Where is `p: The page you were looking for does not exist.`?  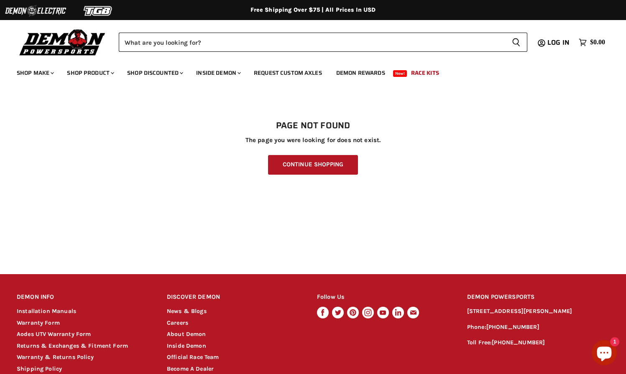 p: The page you were looking for does not exist. is located at coordinates (313, 140).